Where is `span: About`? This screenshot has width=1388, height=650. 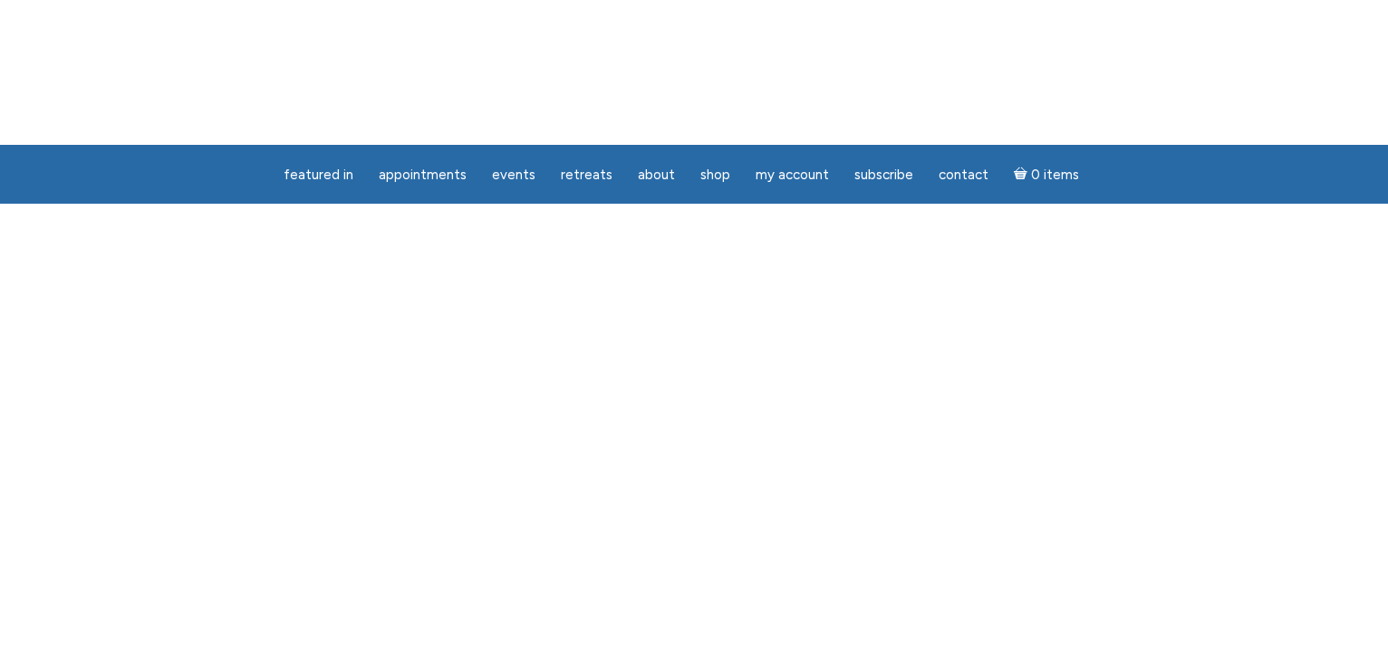 span: About is located at coordinates (656, 175).